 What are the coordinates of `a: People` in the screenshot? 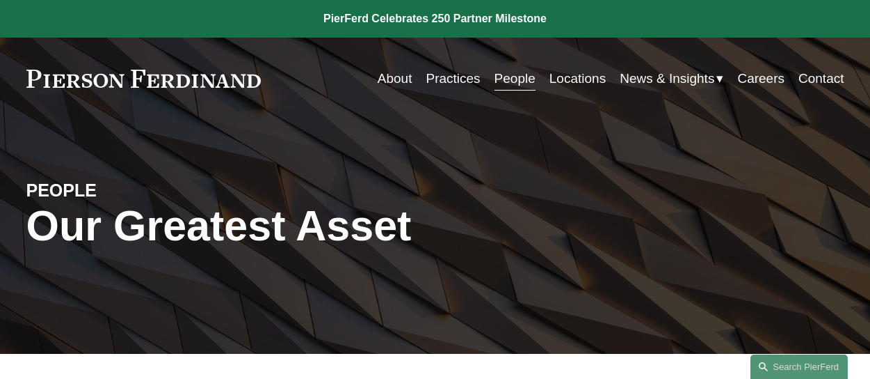 It's located at (515, 79).